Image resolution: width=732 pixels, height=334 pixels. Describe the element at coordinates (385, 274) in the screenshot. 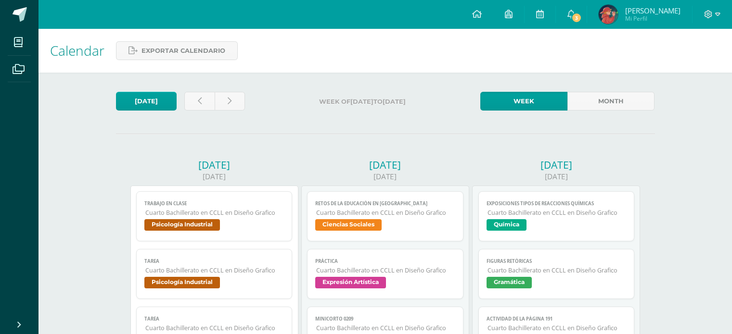

I see `a: PrácticaCuarto Bachillerato en CCLL en Diseño GraficoExpresión Artística` at that location.